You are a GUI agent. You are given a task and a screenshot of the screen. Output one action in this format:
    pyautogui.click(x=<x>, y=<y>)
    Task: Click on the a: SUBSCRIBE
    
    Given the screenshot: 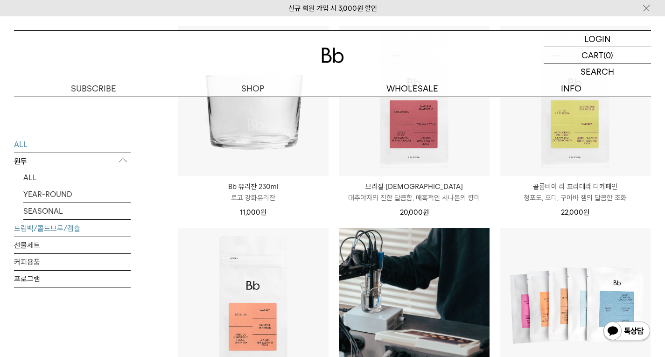 What is the action you would take?
    pyautogui.click(x=93, y=88)
    